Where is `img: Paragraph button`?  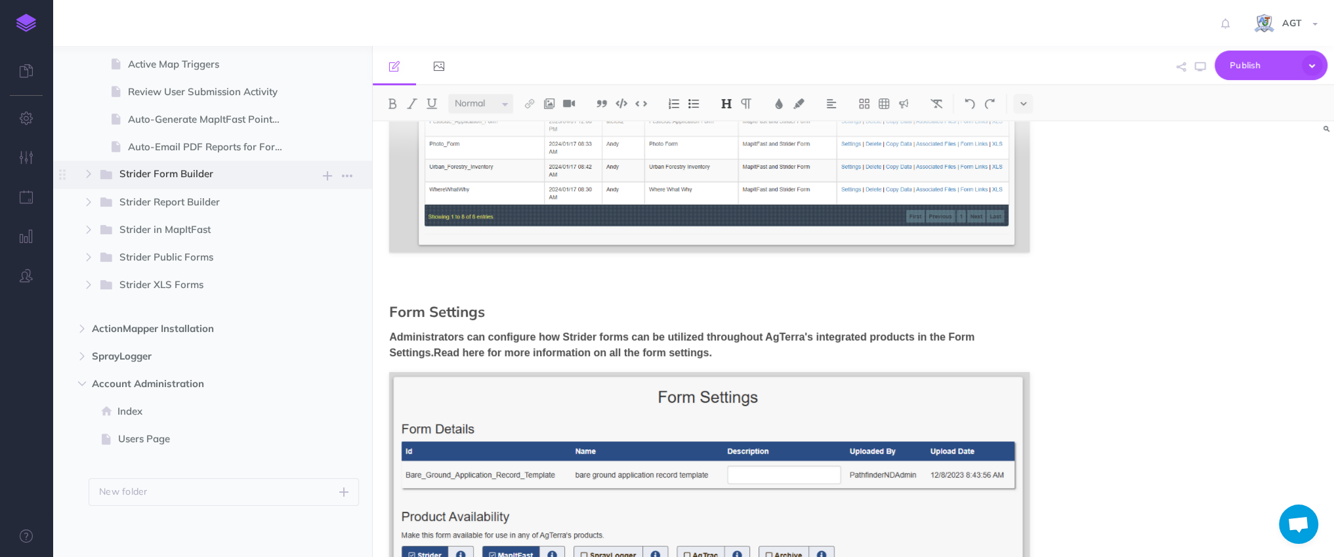
img: Paragraph button is located at coordinates (746, 104).